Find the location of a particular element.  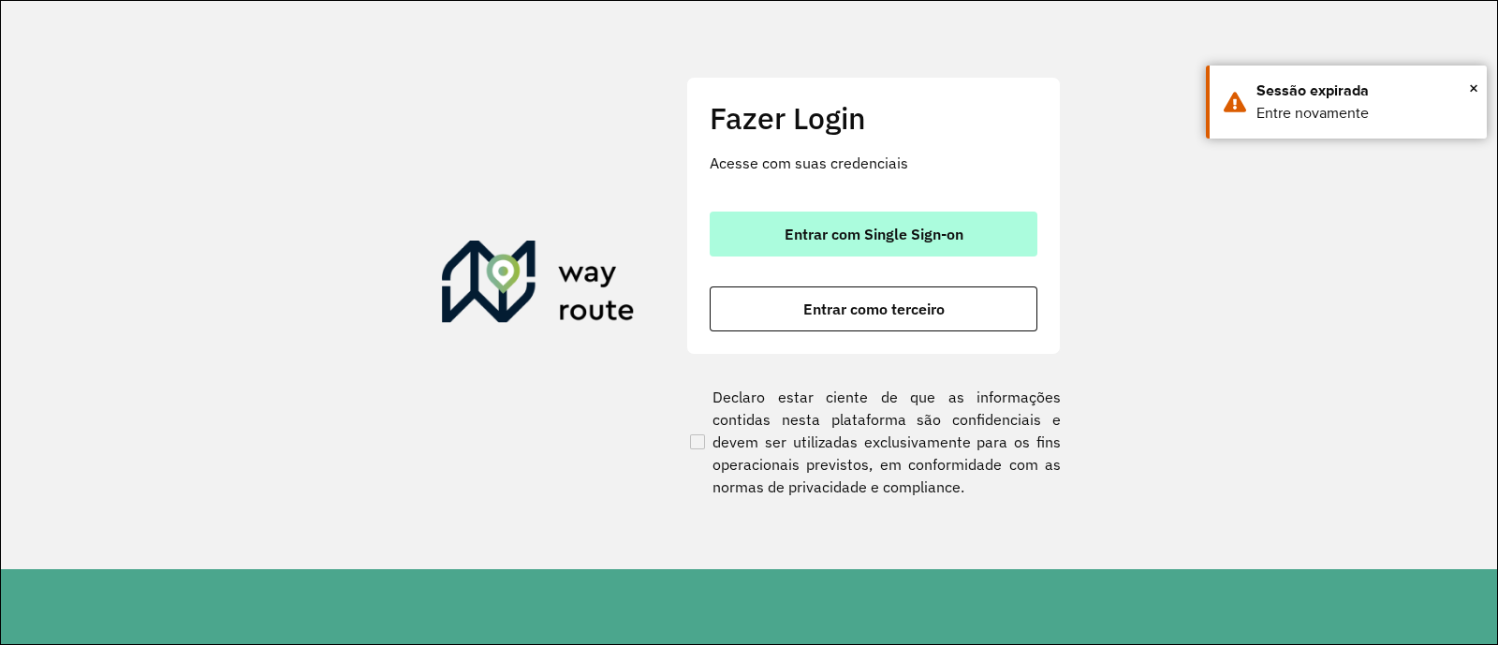

div: Sessão expirada is located at coordinates (1364, 91).